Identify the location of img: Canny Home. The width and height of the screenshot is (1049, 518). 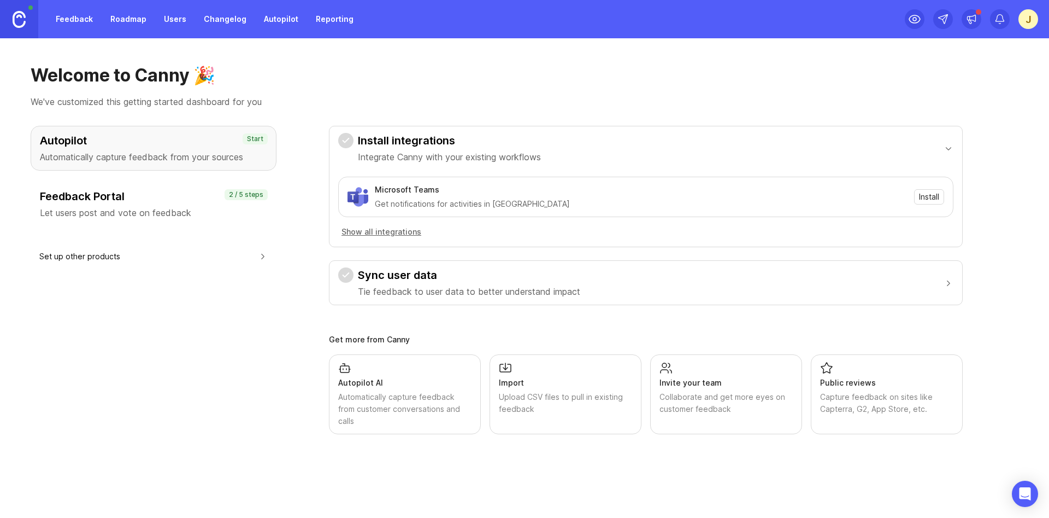
(19, 19).